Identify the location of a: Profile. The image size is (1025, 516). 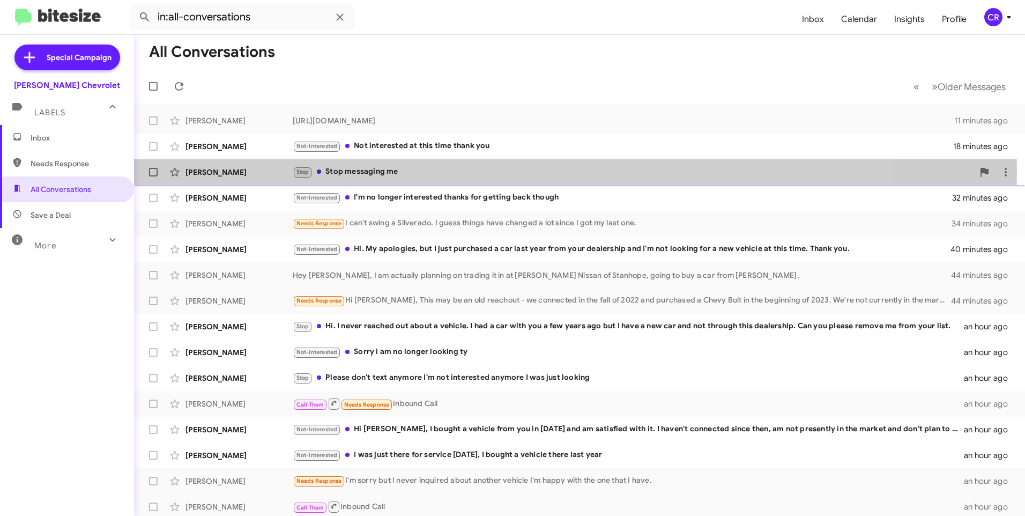
(954, 19).